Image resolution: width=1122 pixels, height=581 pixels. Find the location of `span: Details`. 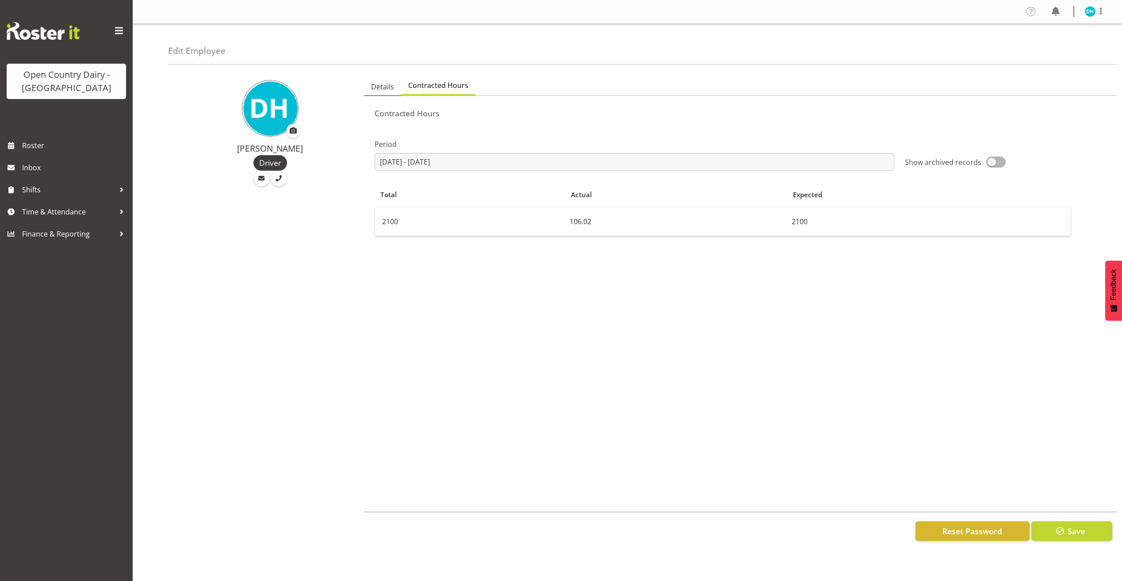

span: Details is located at coordinates (382, 87).